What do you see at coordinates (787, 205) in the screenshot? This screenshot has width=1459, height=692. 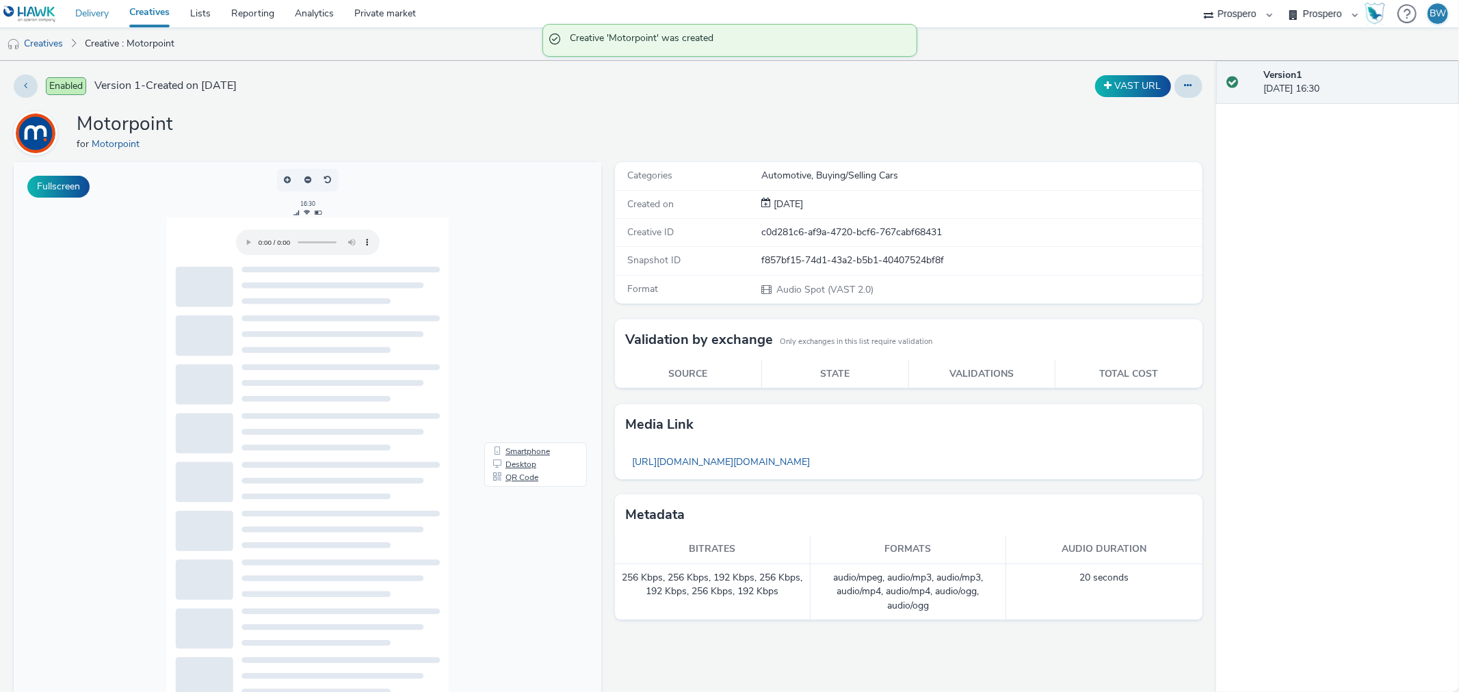 I see `div: Creation 19 August 2025, 16:30` at bounding box center [787, 205].